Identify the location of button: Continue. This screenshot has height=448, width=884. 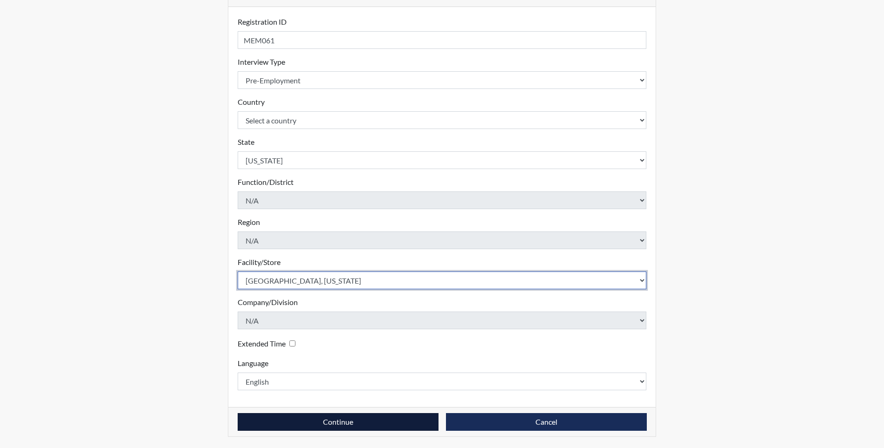
(338, 422).